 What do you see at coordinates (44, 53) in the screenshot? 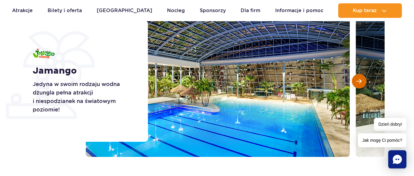
I see `img: Jamango` at bounding box center [44, 53].